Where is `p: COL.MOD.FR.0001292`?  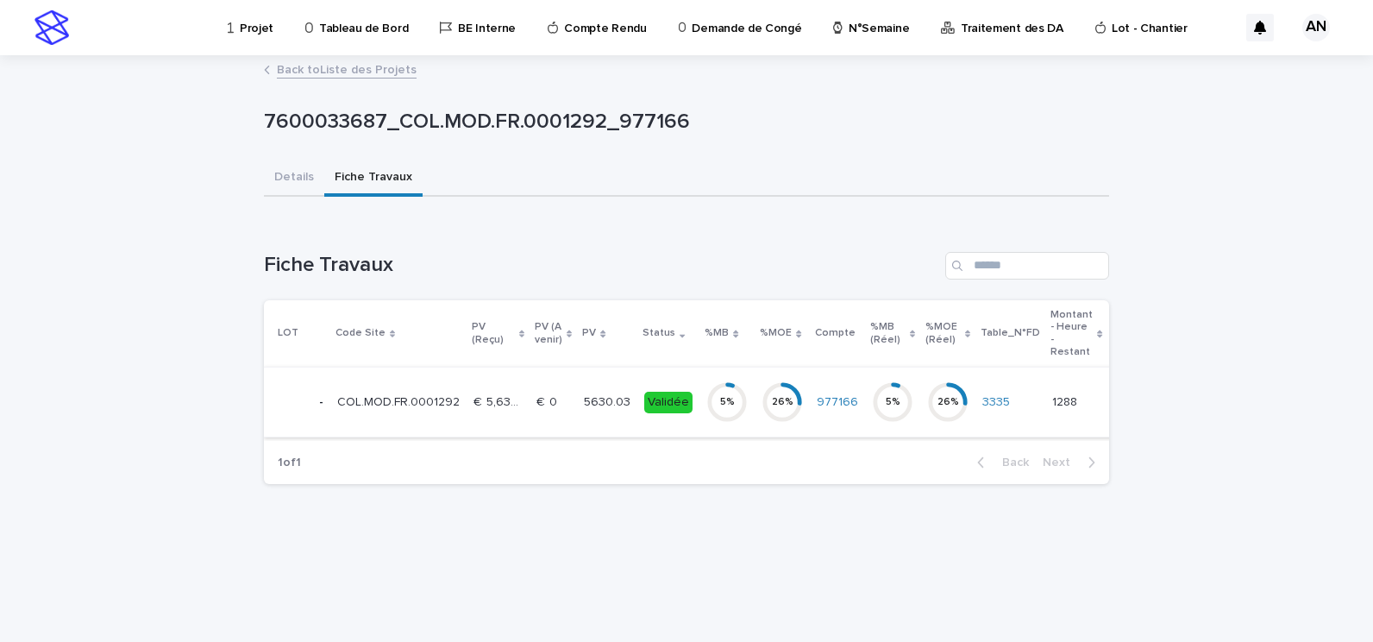 p: COL.MOD.FR.0001292 is located at coordinates (400, 400).